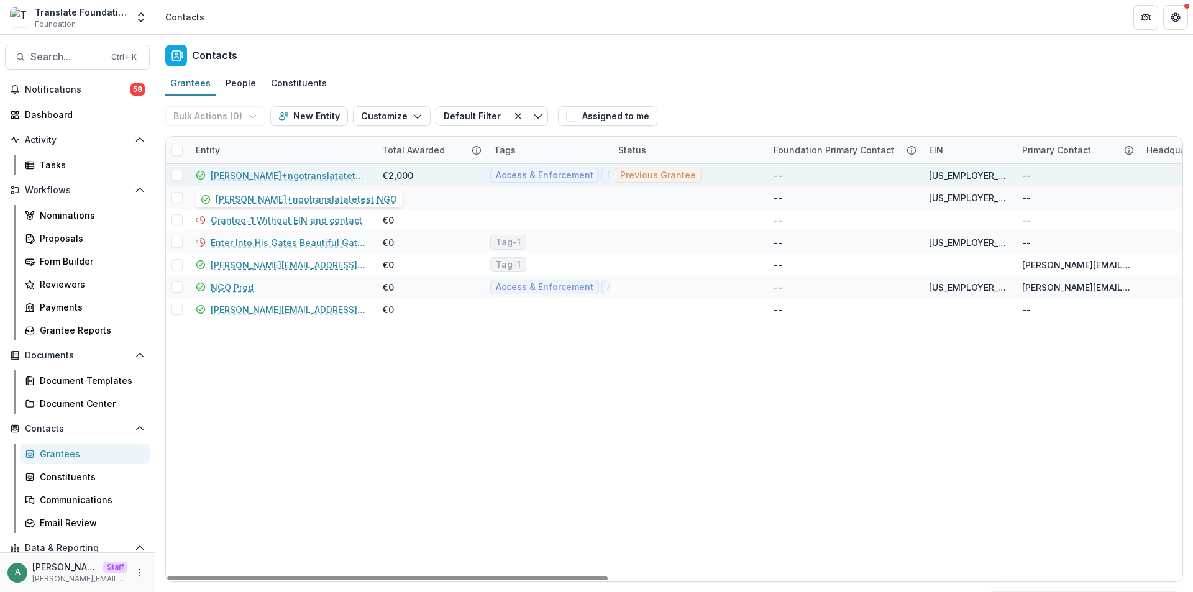 This screenshot has height=592, width=1193. I want to click on a: Email Review, so click(84, 522).